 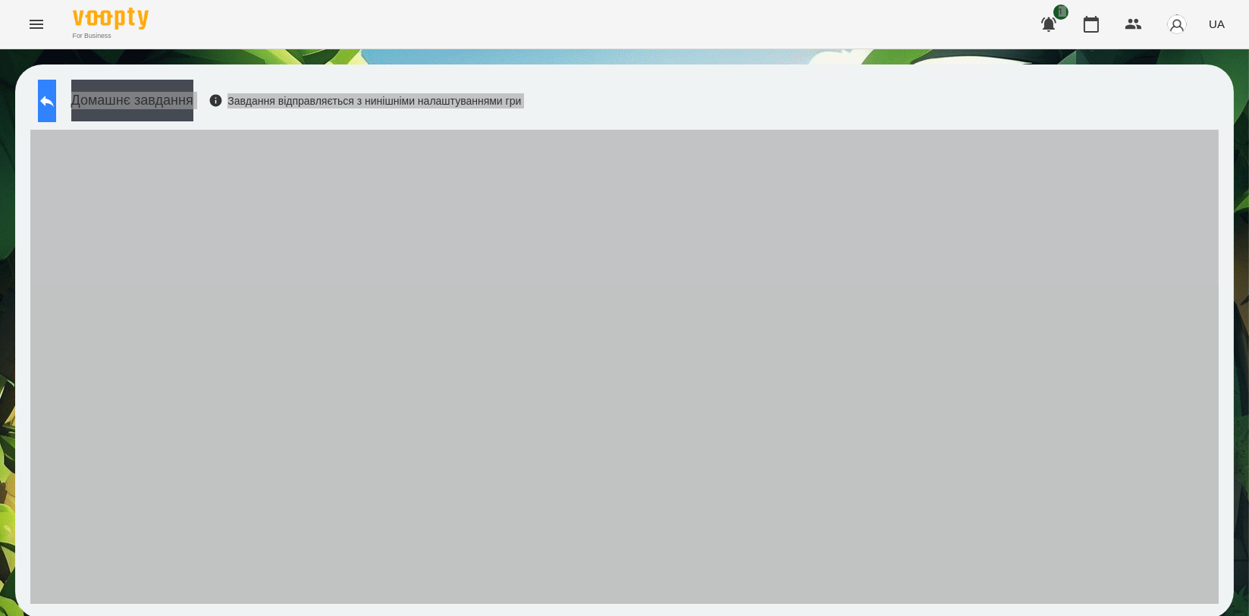 What do you see at coordinates (132, 100) in the screenshot?
I see `button: Домашнє завдання` at bounding box center [132, 100].